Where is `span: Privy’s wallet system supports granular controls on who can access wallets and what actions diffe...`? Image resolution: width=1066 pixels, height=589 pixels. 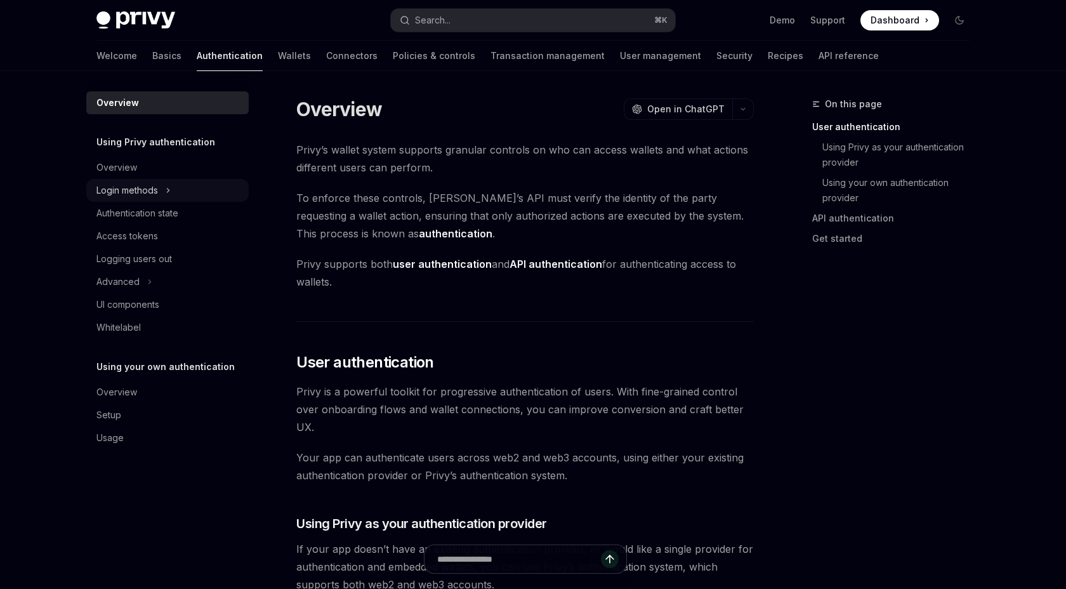 span: Privy’s wallet system supports granular controls on who can access wallets and what actions diffe... is located at coordinates (525, 159).